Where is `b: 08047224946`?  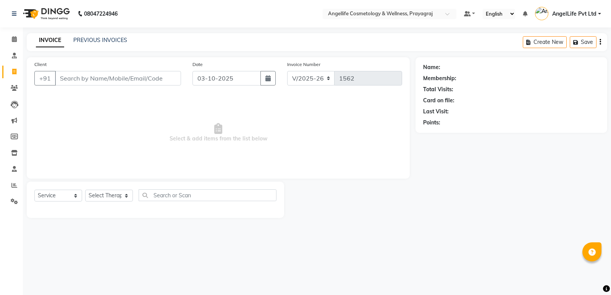
b: 08047224946 is located at coordinates (101, 14).